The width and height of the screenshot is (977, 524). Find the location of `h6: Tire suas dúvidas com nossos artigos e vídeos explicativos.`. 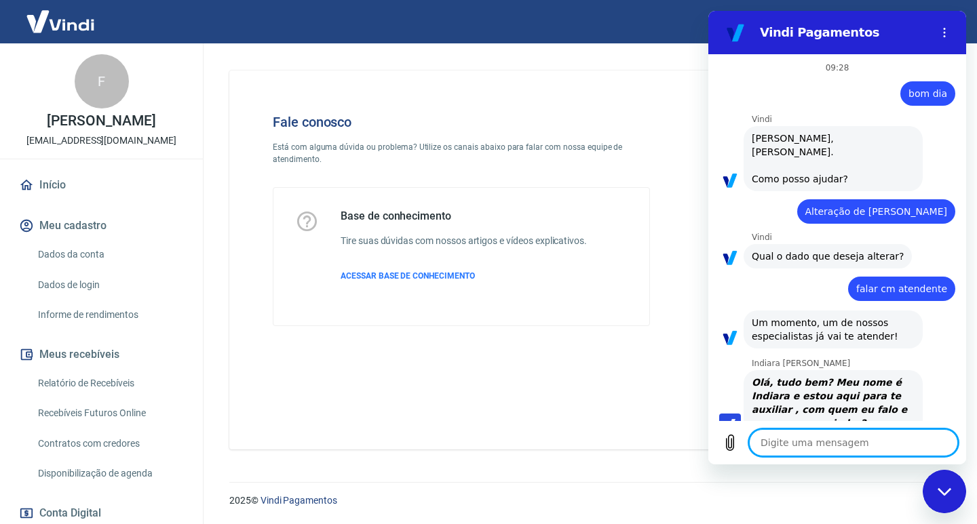

h6: Tire suas dúvidas com nossos artigos e vídeos explicativos. is located at coordinates (463, 241).